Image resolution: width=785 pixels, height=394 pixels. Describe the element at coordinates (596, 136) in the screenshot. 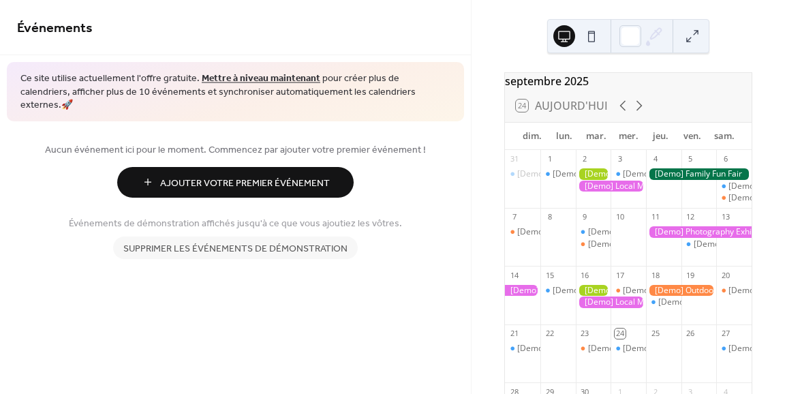

I see `div: mar.` at that location.